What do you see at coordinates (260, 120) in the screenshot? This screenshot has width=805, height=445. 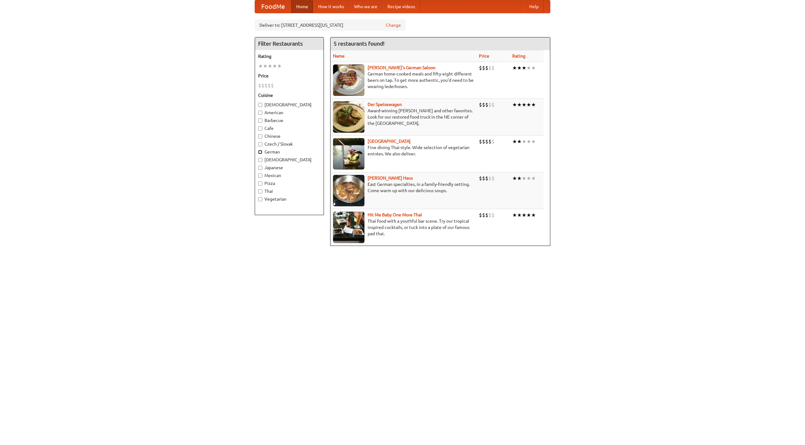 I see `input: Barbecue` at bounding box center [260, 120].